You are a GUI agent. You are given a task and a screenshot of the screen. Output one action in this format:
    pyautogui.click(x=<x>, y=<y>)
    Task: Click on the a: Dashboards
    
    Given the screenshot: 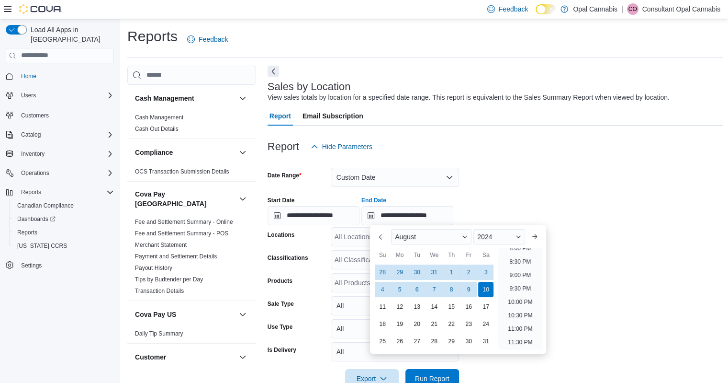 What is the action you would take?
    pyautogui.click(x=64, y=219)
    